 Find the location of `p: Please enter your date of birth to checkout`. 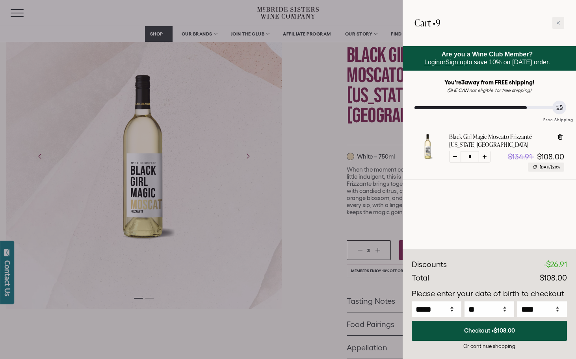

p: Please enter your date of birth to checkout is located at coordinates (490, 294).